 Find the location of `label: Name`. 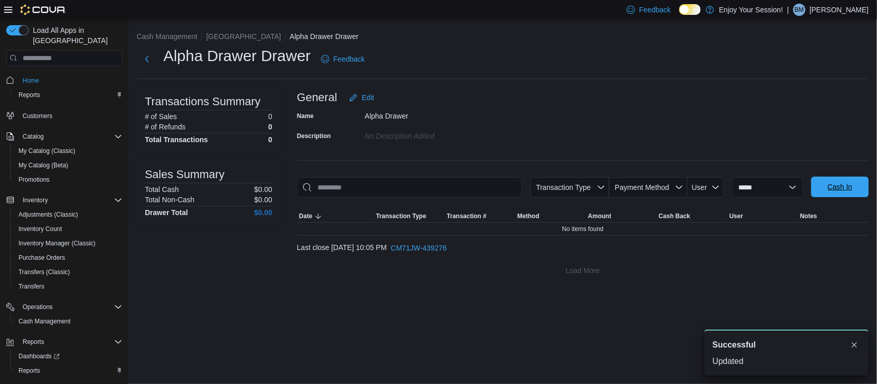

label: Name is located at coordinates (305, 116).